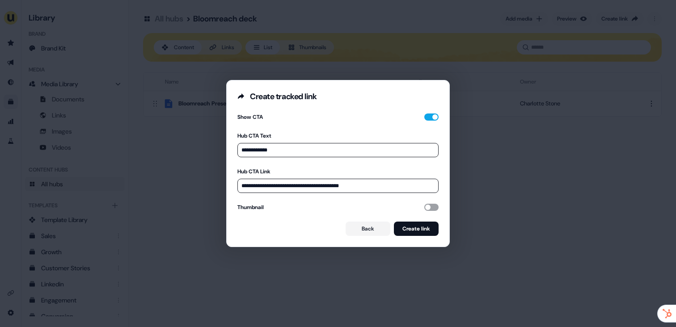  Describe the element at coordinates (338, 172) in the screenshot. I see `label: Hub CTA Link` at that location.